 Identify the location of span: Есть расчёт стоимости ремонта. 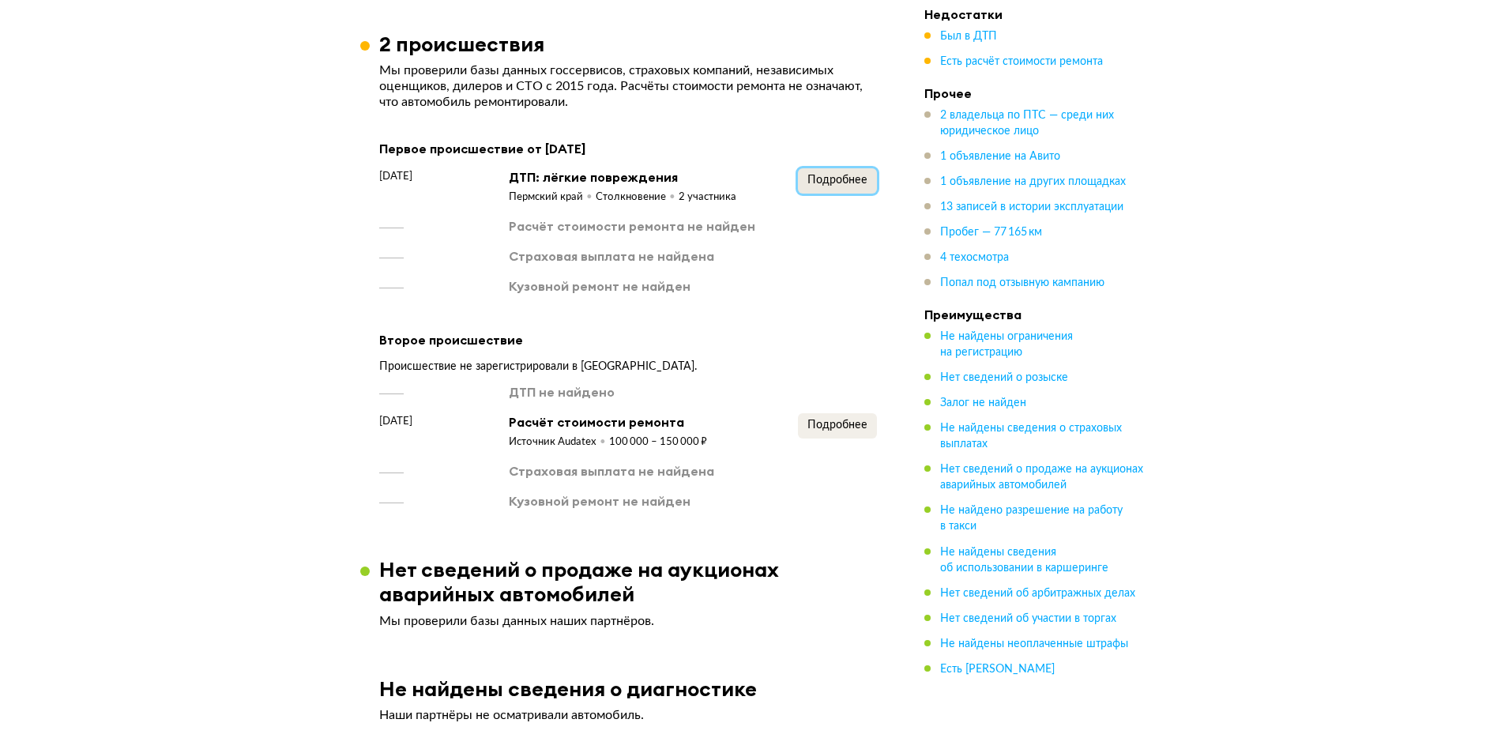
(1022, 62).